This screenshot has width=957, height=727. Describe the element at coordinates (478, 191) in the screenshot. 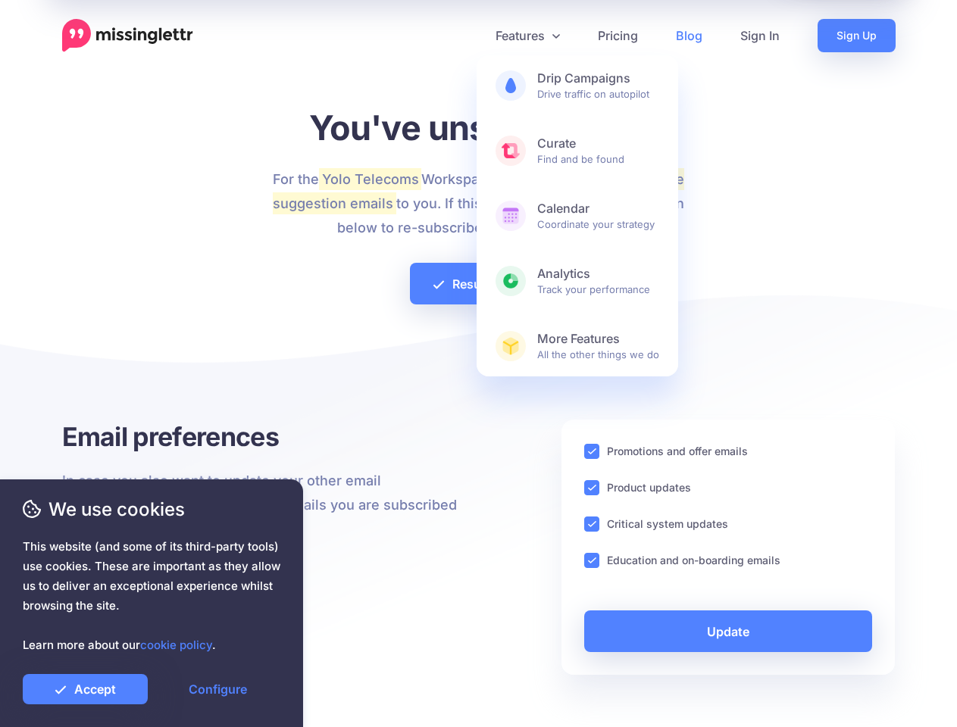

I see `mark: Curate suggestion emails` at that location.